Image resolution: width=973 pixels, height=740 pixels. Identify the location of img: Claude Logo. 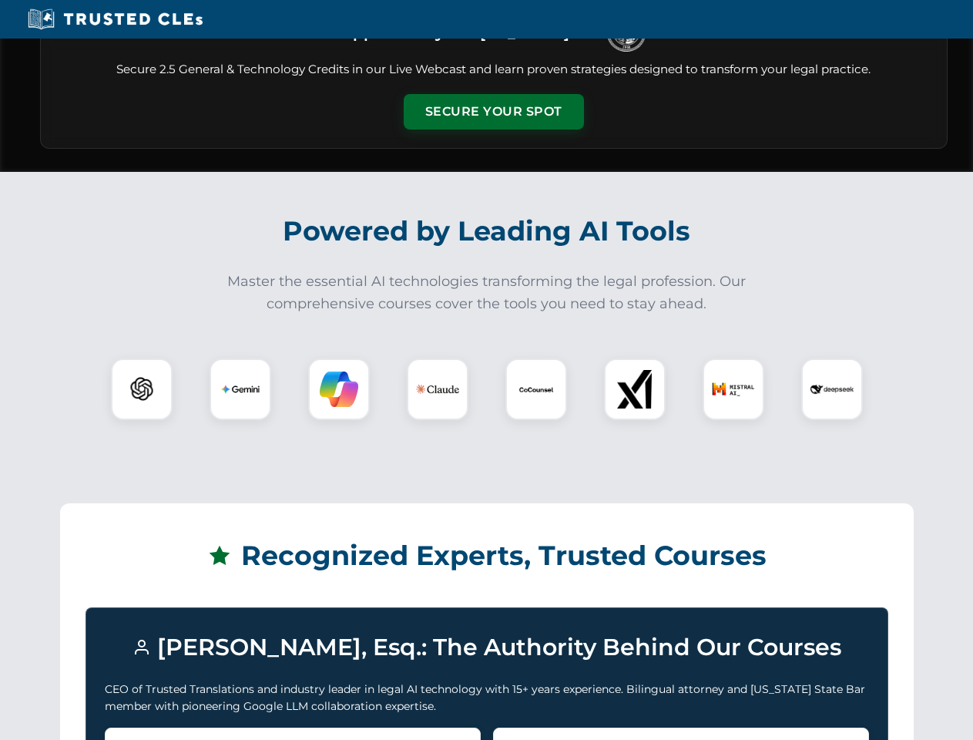
(438, 389).